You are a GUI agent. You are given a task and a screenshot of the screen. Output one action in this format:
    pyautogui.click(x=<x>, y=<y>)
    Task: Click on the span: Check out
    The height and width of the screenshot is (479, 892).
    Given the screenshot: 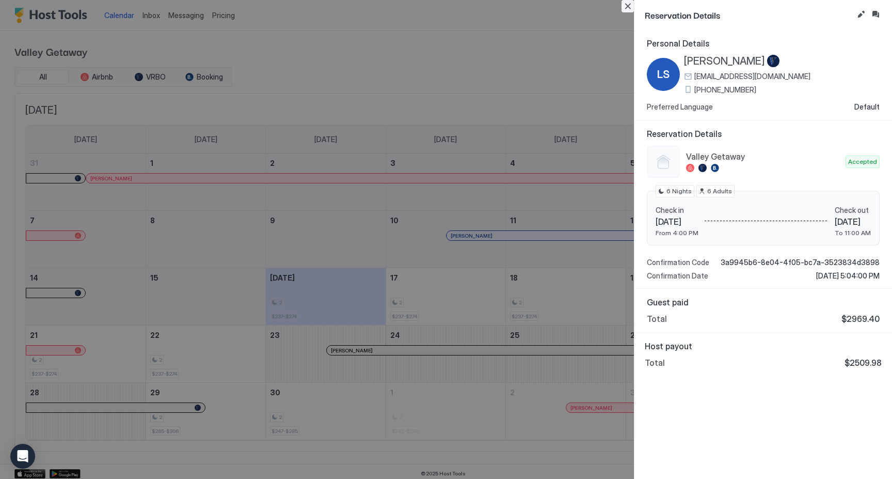 What is the action you would take?
    pyautogui.click(x=853, y=210)
    